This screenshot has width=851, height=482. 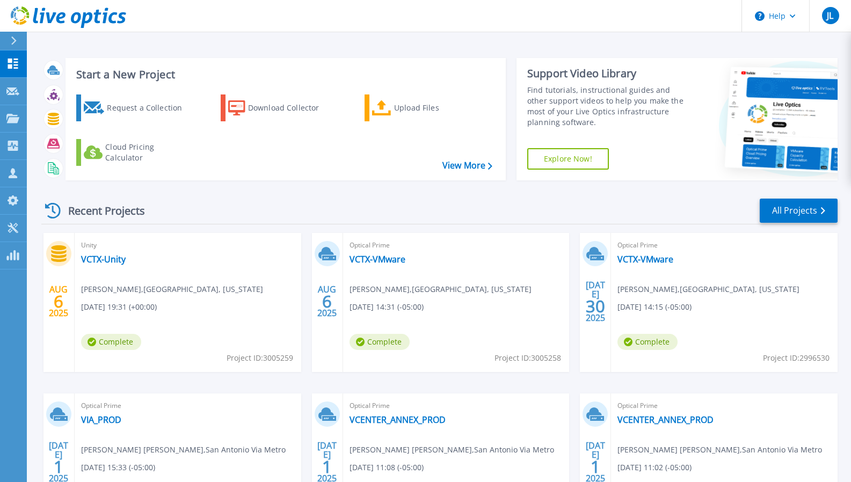 What do you see at coordinates (101, 420) in the screenshot?
I see `a: VIA_PROD` at bounding box center [101, 420].